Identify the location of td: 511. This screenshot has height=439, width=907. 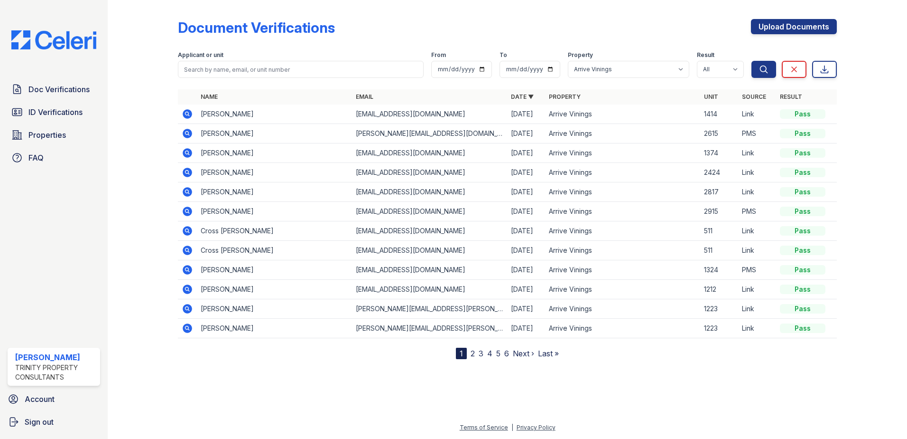
(719, 250).